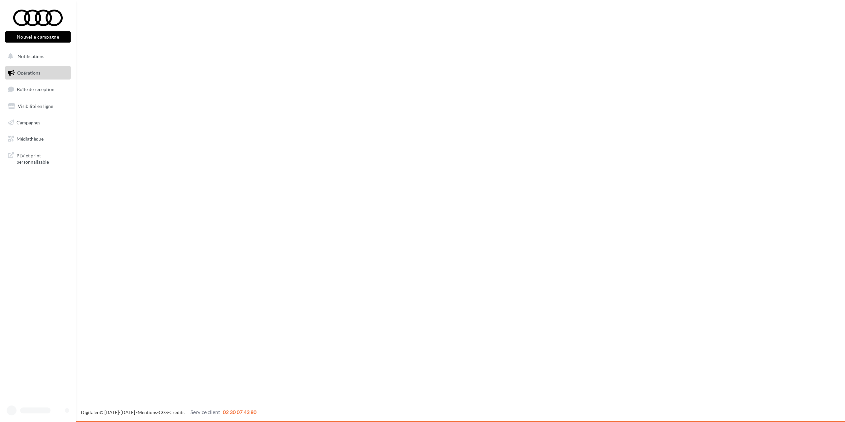 The width and height of the screenshot is (845, 422). What do you see at coordinates (90, 412) in the screenshot?
I see `a: Digitaleo` at bounding box center [90, 412].